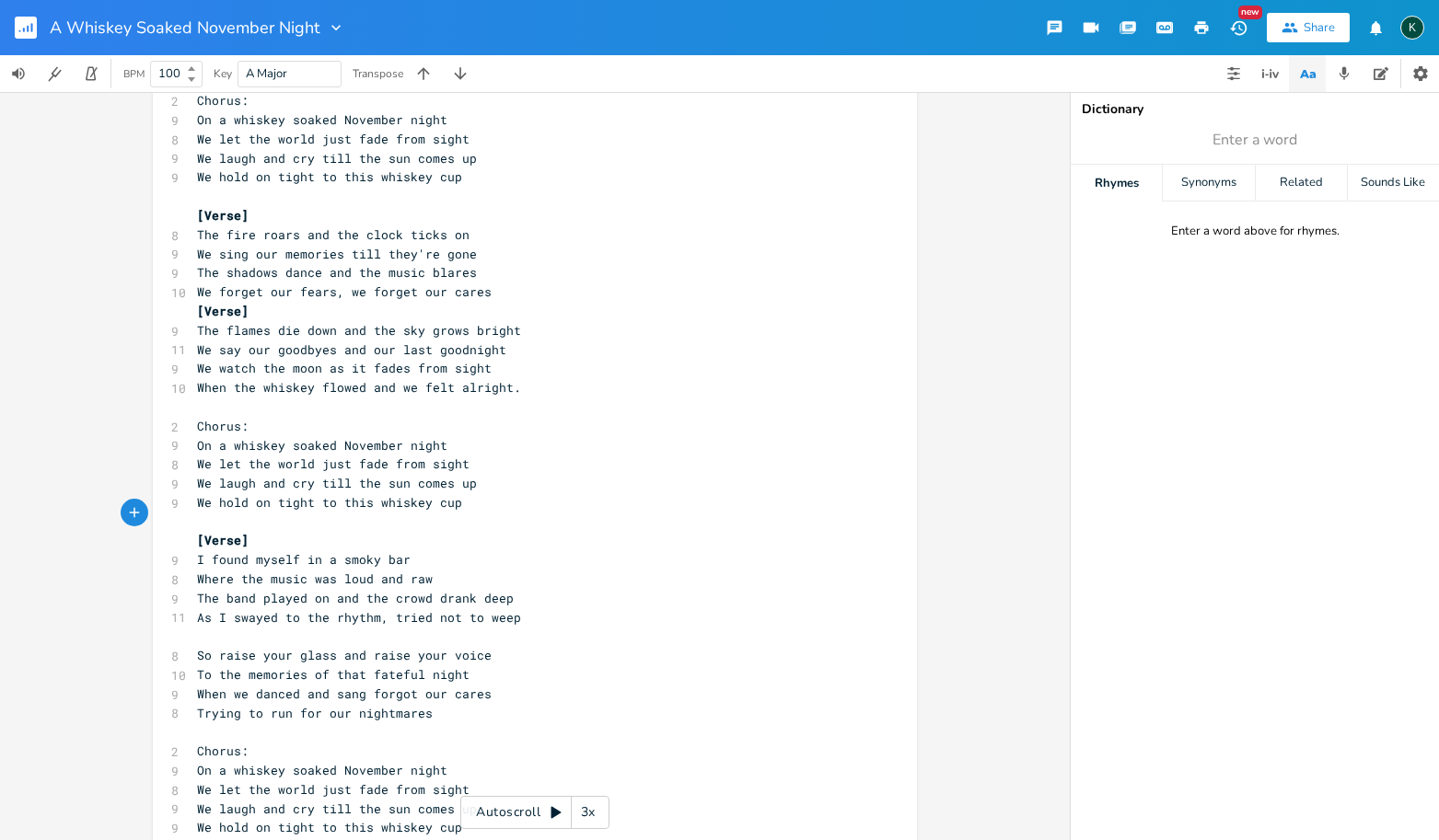  What do you see at coordinates (333, 674) in the screenshot?
I see `span: To the memories of that fateful night` at bounding box center [333, 674].